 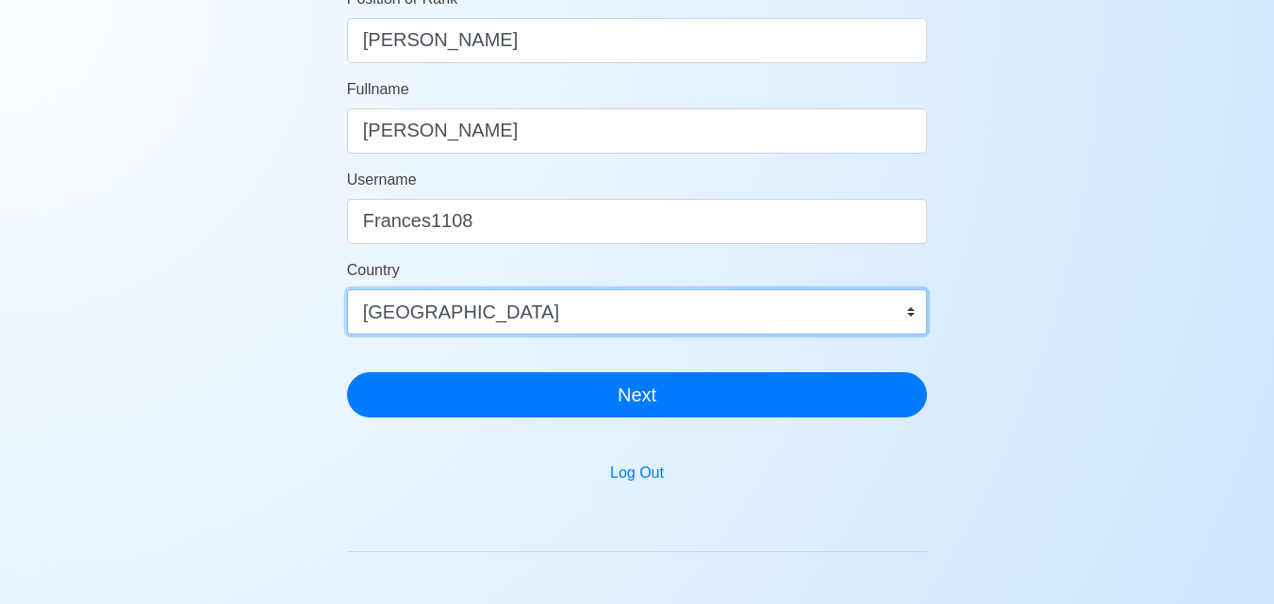 What do you see at coordinates (382, 179) in the screenshot?
I see `span: Username` at bounding box center [382, 179].